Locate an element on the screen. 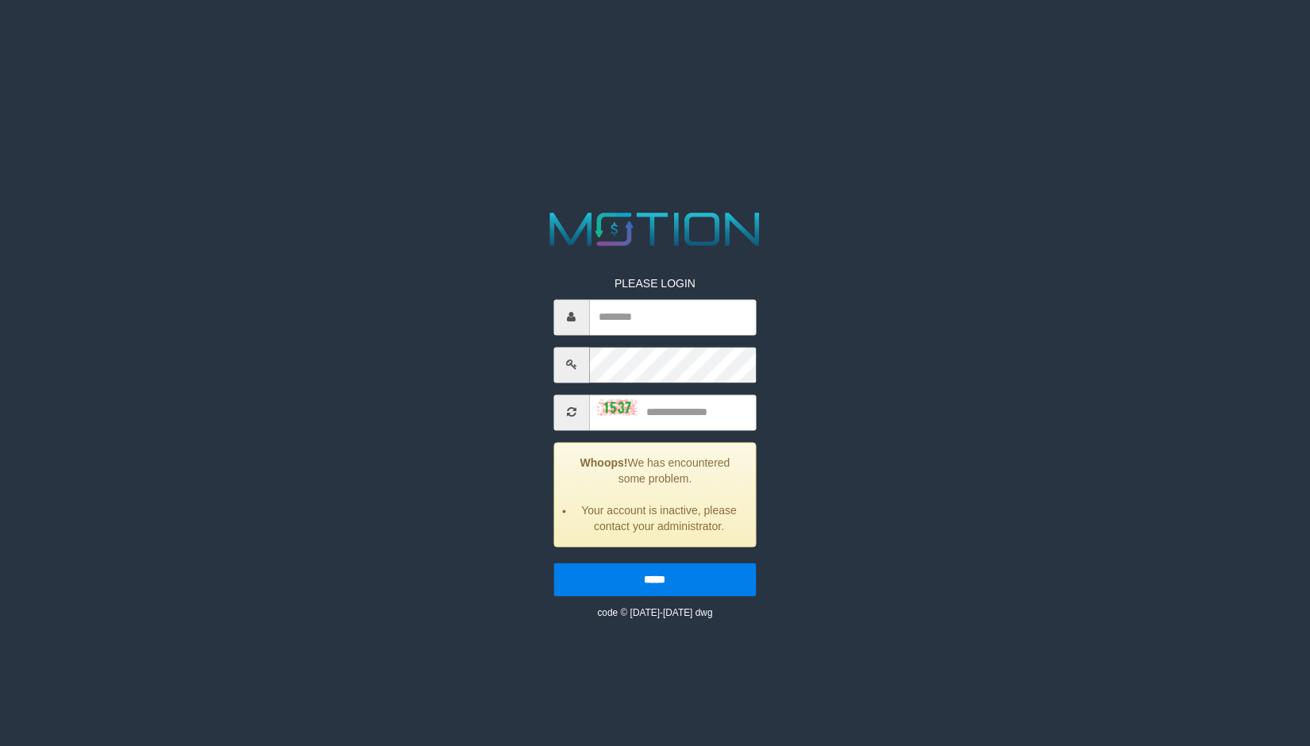 The height and width of the screenshot is (746, 1310). div: We has encountered some problem. is located at coordinates (654, 495).